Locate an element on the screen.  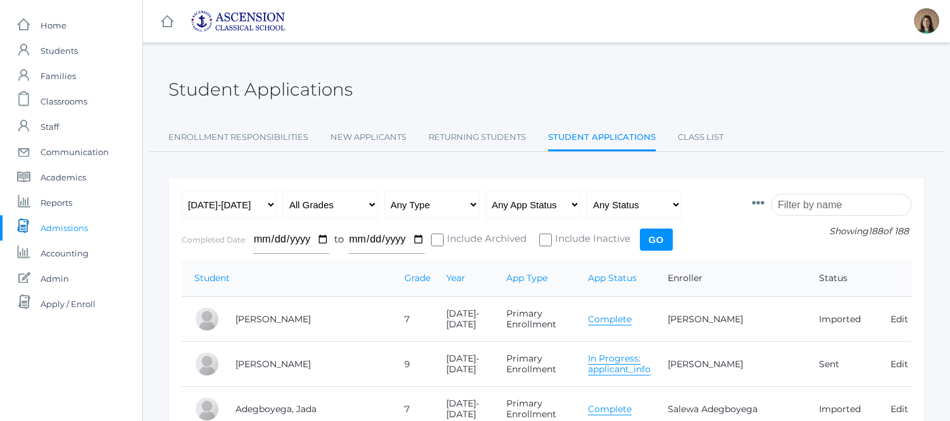
img: ascension-logo-blue-113fc29133de2fb5813e50b71547a291c5fdb7962bf76d49838a2a14a36269ea.jpg is located at coordinates (238, 21).